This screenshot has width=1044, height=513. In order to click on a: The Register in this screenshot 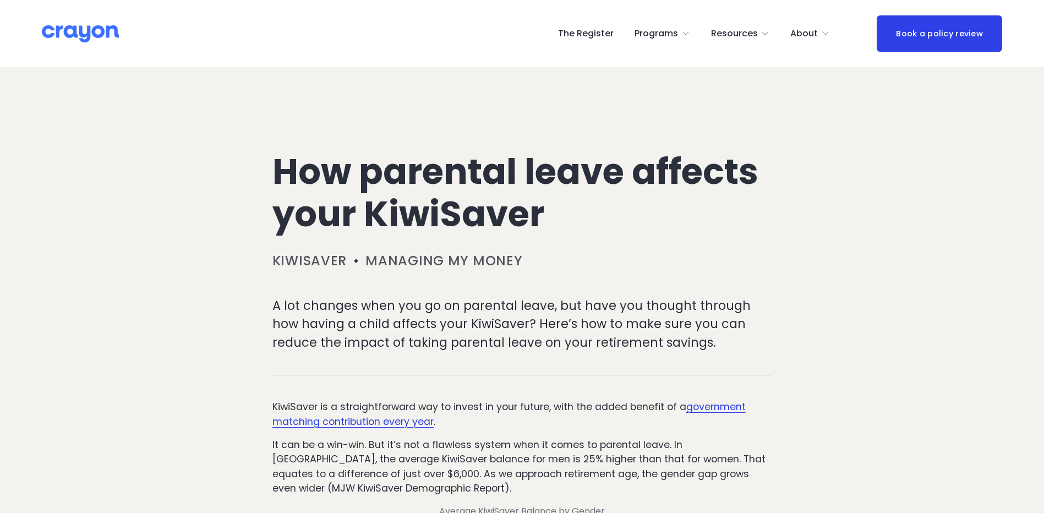, I will do `click(585, 34)`.